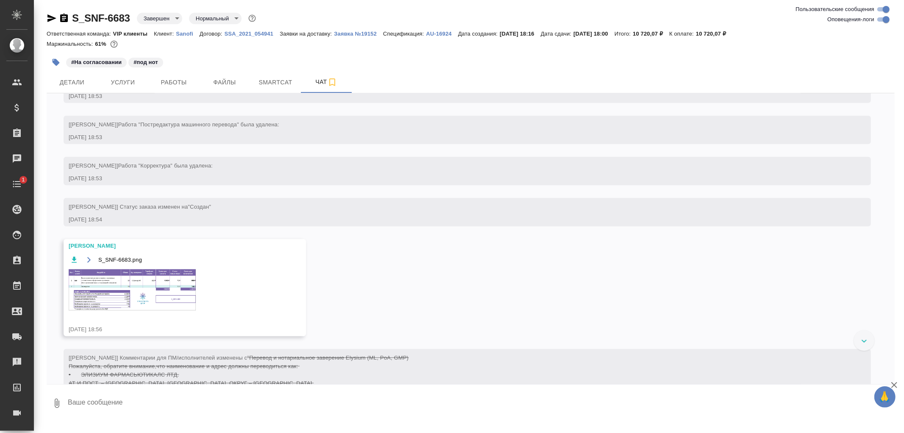 This screenshot has height=433, width=904. Describe the element at coordinates (252, 33) in the screenshot. I see `p: SSA_2021_054941` at that location.